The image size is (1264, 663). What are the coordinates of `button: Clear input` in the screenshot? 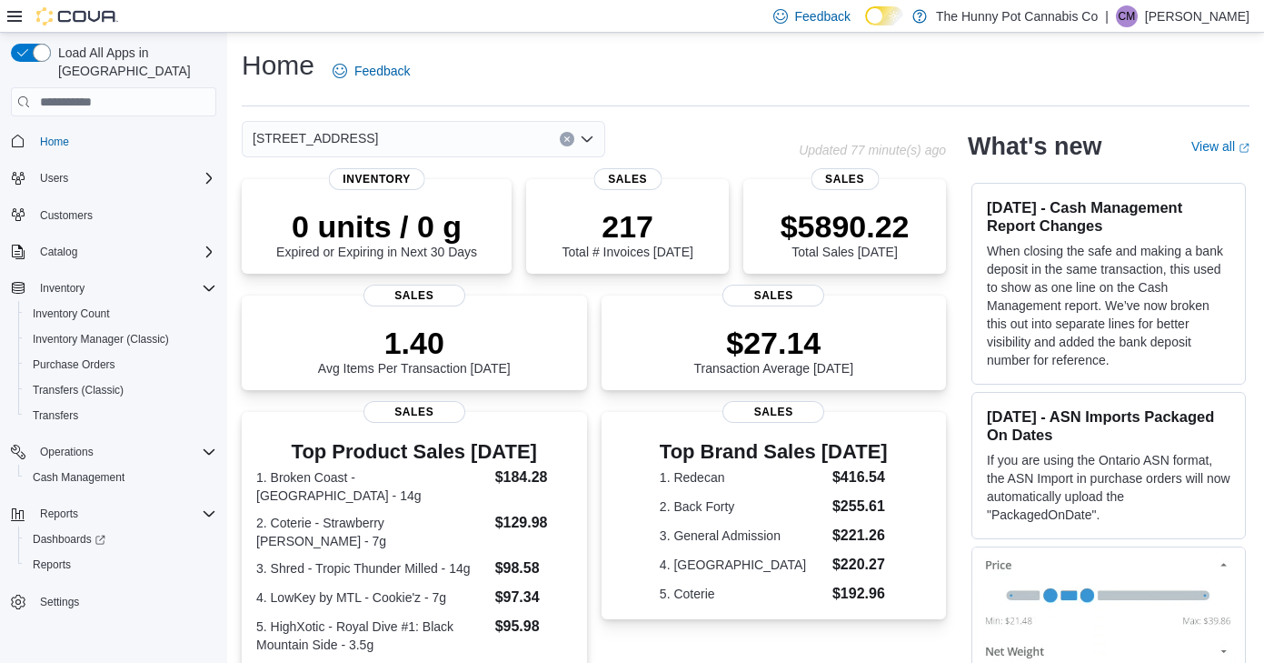 It's located at (567, 139).